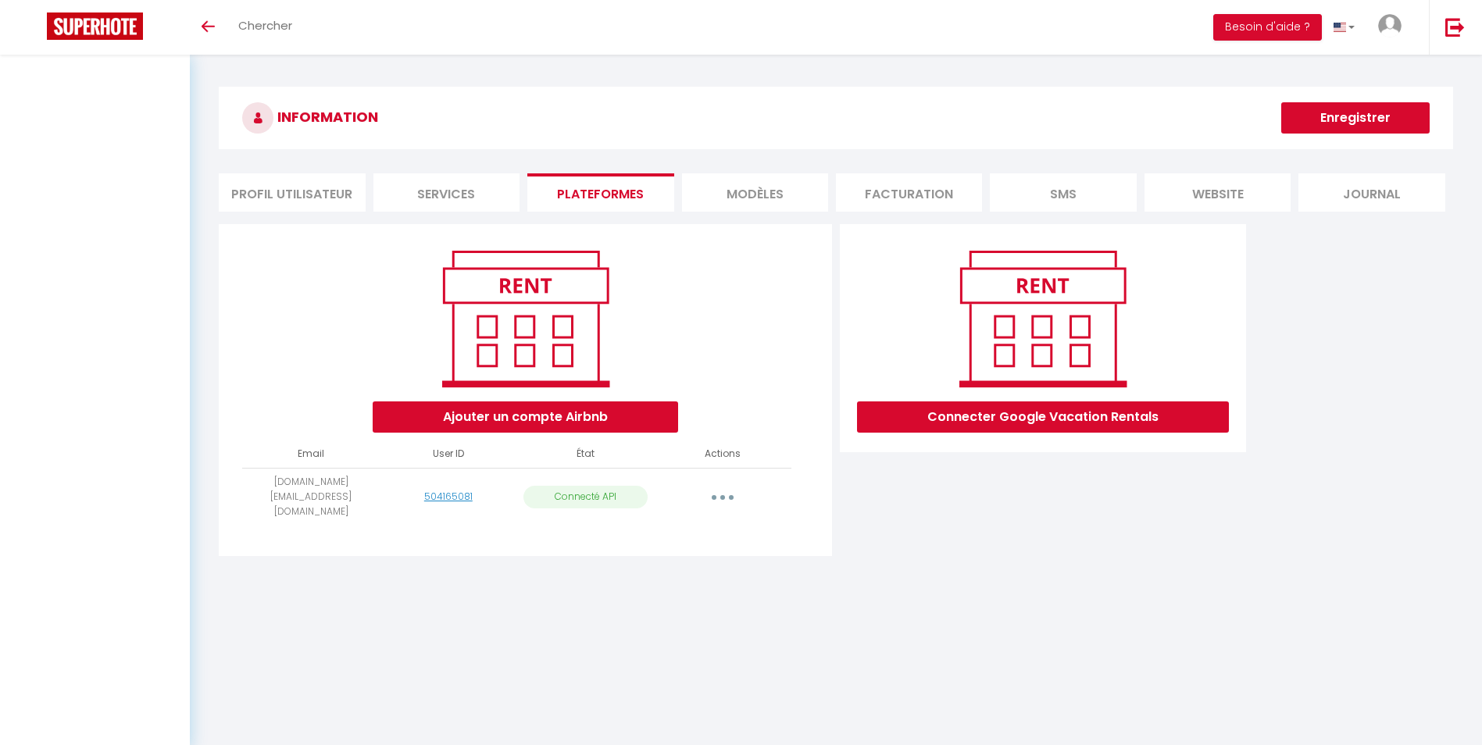  I want to click on li: Services, so click(446, 192).